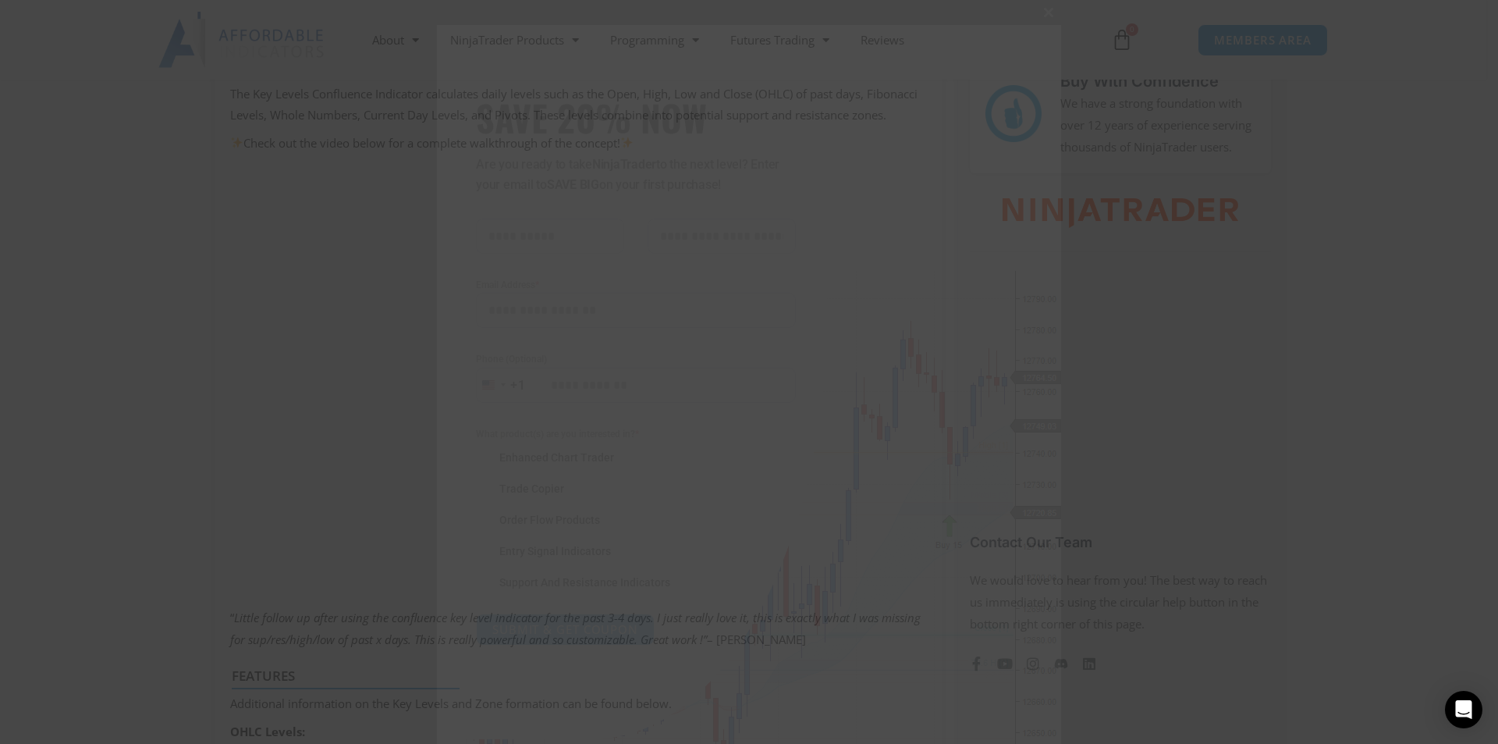 Image resolution: width=1498 pixels, height=744 pixels. I want to click on span: Trade Copier, so click(531, 488).